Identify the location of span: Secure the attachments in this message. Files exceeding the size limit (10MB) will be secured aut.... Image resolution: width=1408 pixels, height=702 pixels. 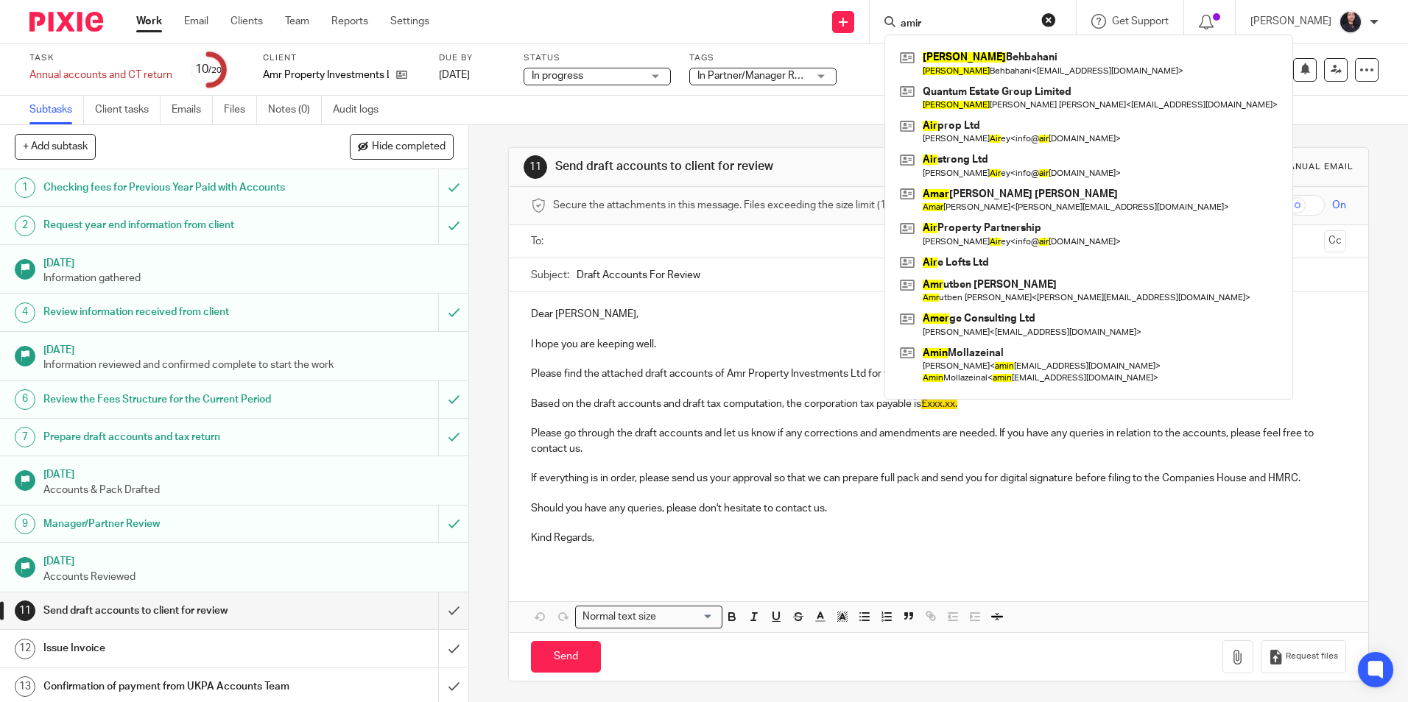
(799, 205).